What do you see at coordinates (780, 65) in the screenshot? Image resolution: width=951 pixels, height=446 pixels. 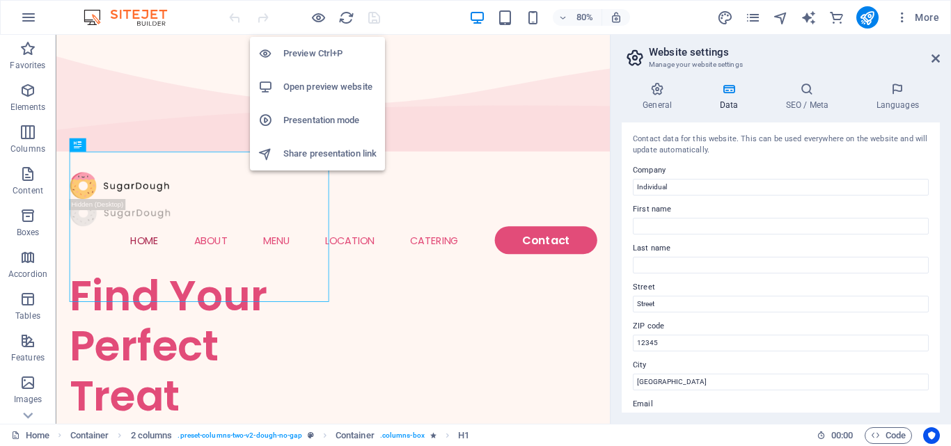 I see `h3: Manage your website settings` at bounding box center [780, 65].